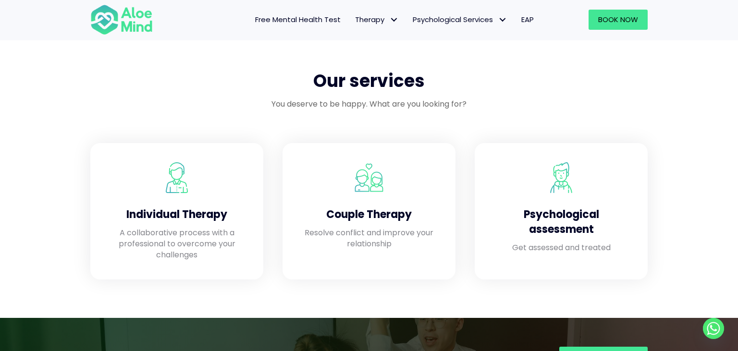 The width and height of the screenshot is (738, 351). What do you see at coordinates (369, 104) in the screenshot?
I see `p: You deserve to be happy. What are you looking for?` at bounding box center [369, 104].